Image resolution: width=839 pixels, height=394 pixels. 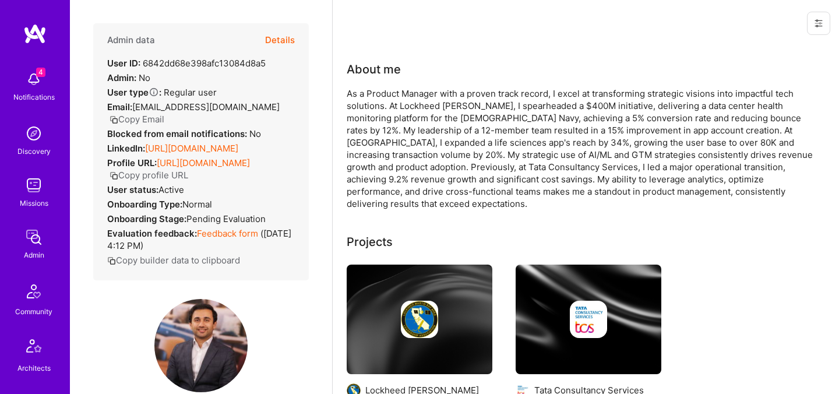 I want to click on i: Help, so click(x=154, y=92).